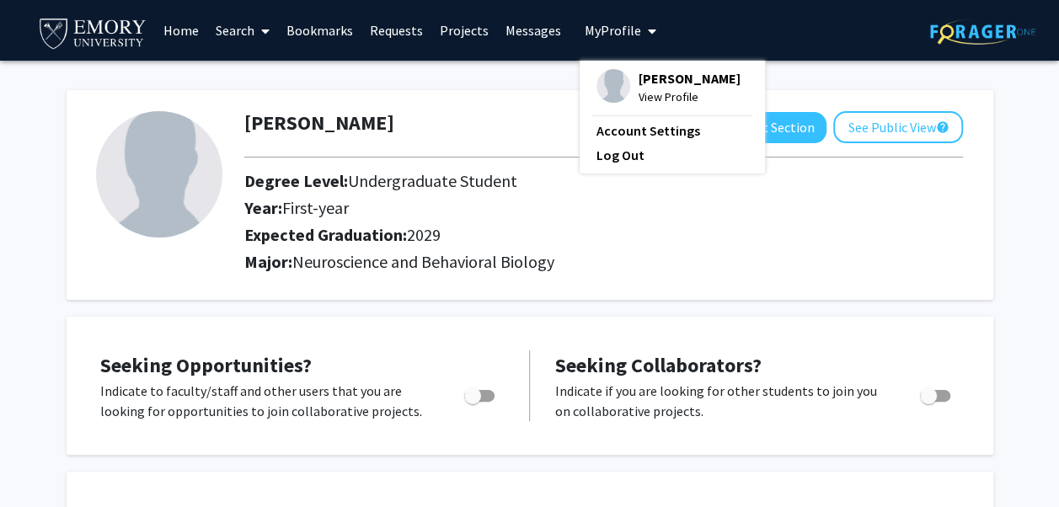 The height and width of the screenshot is (507, 1059). Describe the element at coordinates (982, 31) in the screenshot. I see `img: ForagerOne Logo` at that location.